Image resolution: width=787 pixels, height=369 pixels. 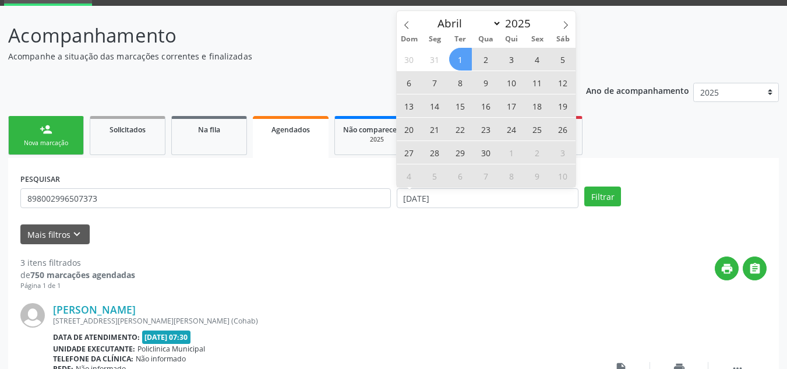 I want to click on span: Abril 17, 2025, so click(x=512, y=105).